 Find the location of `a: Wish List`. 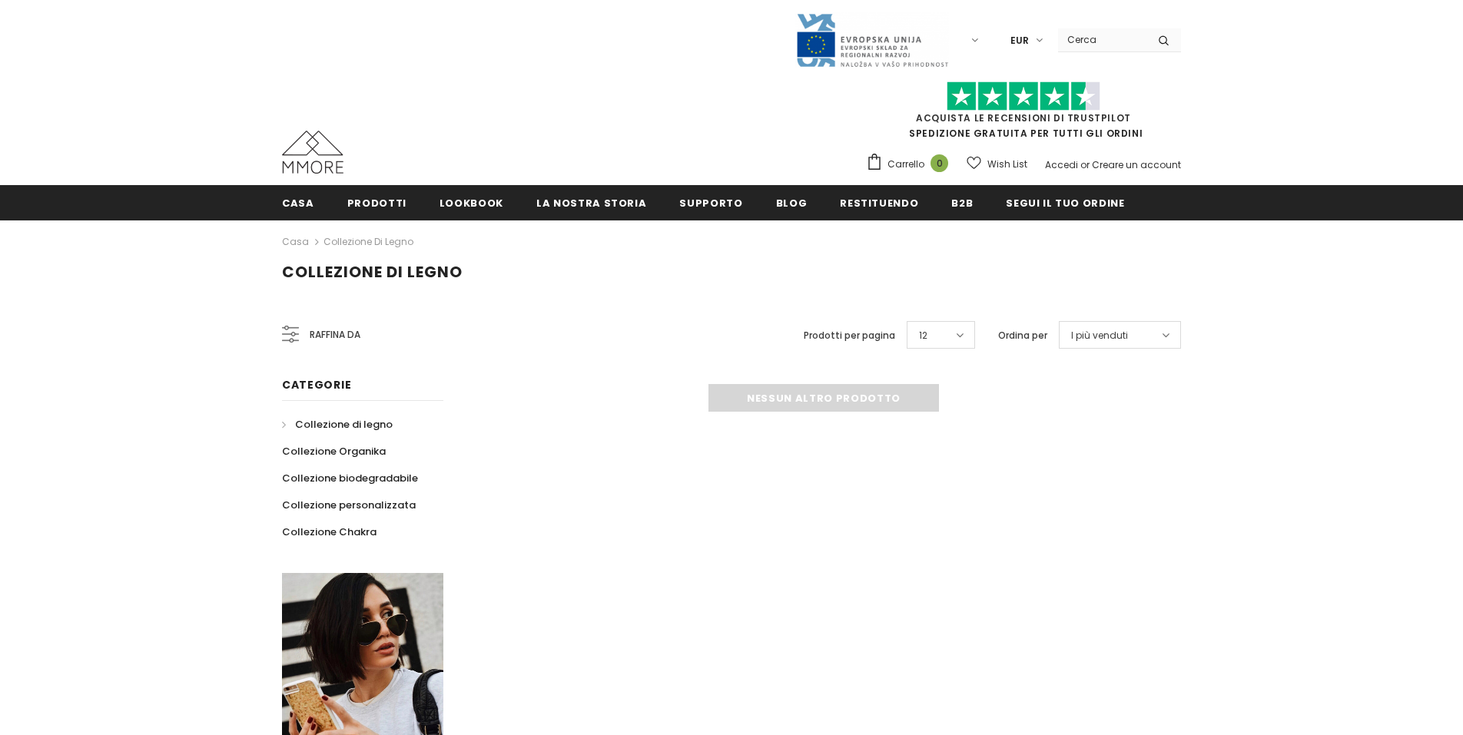

a: Wish List is located at coordinates (997, 164).